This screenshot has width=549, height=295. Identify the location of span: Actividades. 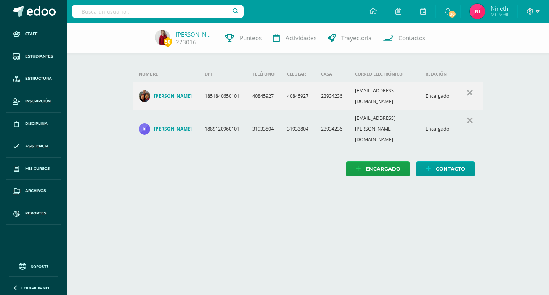
(301, 38).